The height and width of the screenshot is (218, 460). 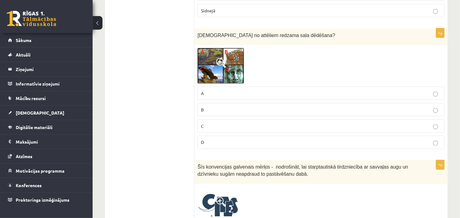 I want to click on legend: Informatīvie ziņojumi, so click(x=50, y=84).